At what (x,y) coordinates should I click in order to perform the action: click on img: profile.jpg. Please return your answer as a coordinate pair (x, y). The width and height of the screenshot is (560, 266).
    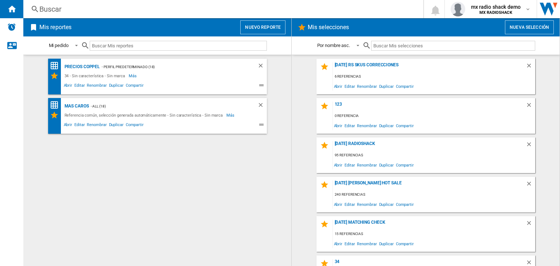
    Looking at the image, I should click on (458, 9).